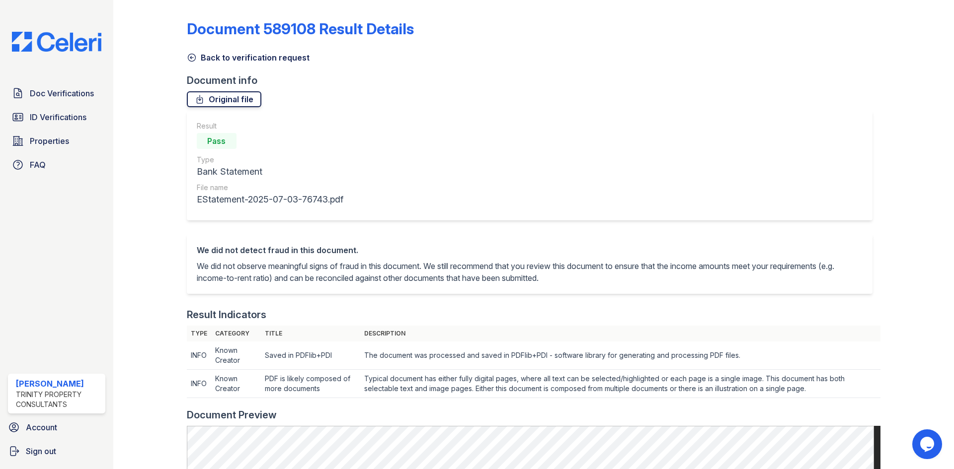 Image resolution: width=954 pixels, height=469 pixels. I want to click on span: Doc Verifications, so click(62, 93).